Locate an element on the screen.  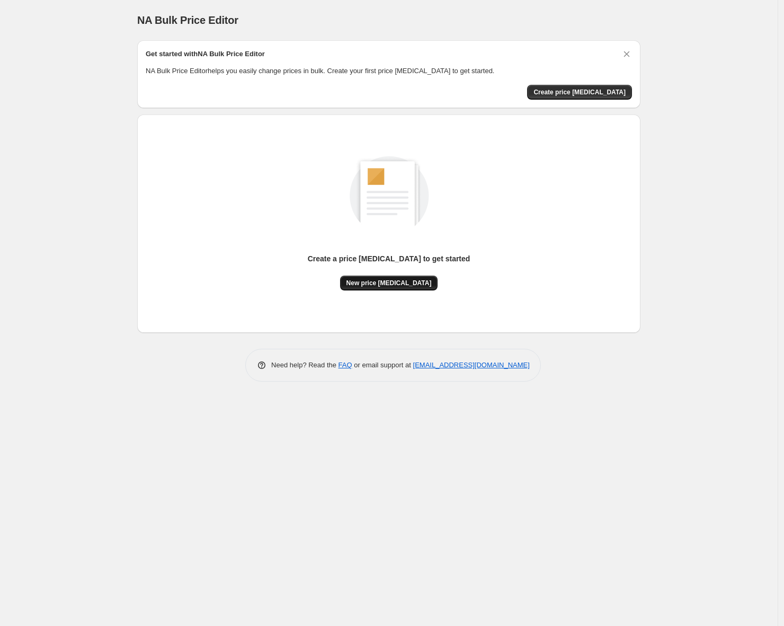
span: Need help? Read the is located at coordinates (305, 365).